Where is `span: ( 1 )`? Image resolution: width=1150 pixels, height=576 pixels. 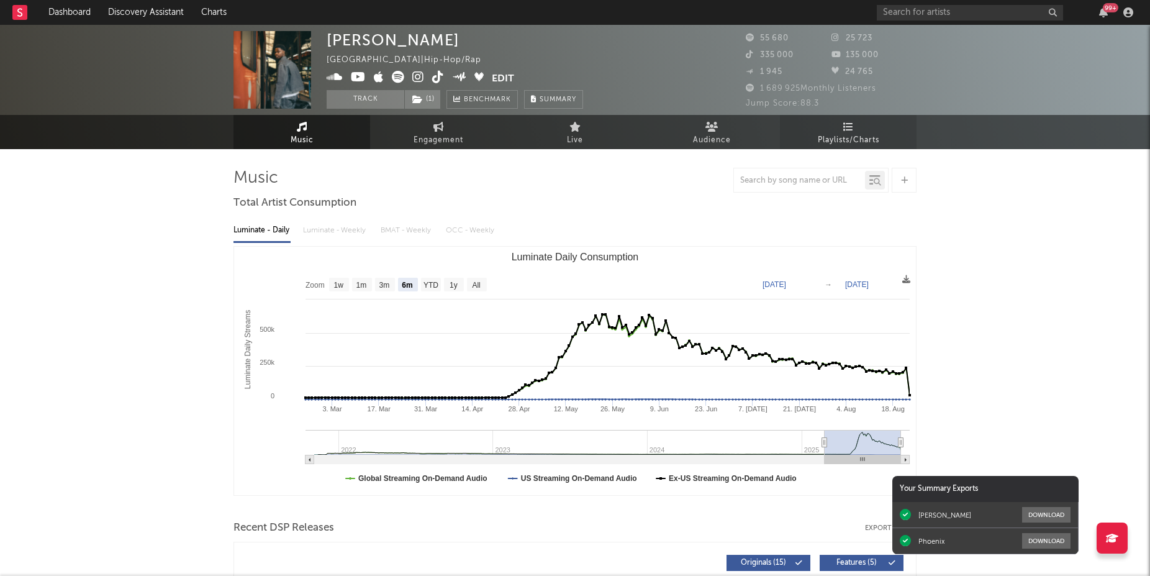 span: ( 1 ) is located at coordinates (422, 99).